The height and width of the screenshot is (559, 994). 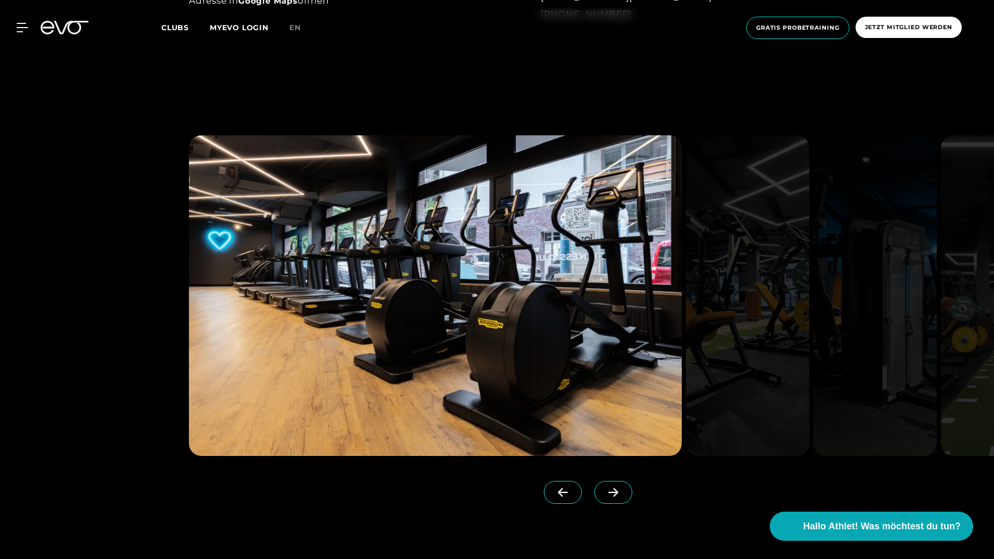 What do you see at coordinates (798, 28) in the screenshot?
I see `a: Gratis Probetraining` at bounding box center [798, 28].